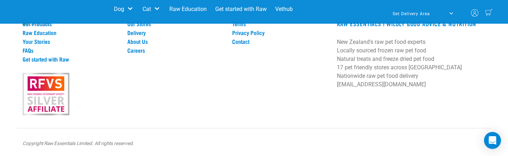 The width and height of the screenshot is (508, 156). Describe the element at coordinates (147, 9) in the screenshot. I see `a: Cat` at that location.